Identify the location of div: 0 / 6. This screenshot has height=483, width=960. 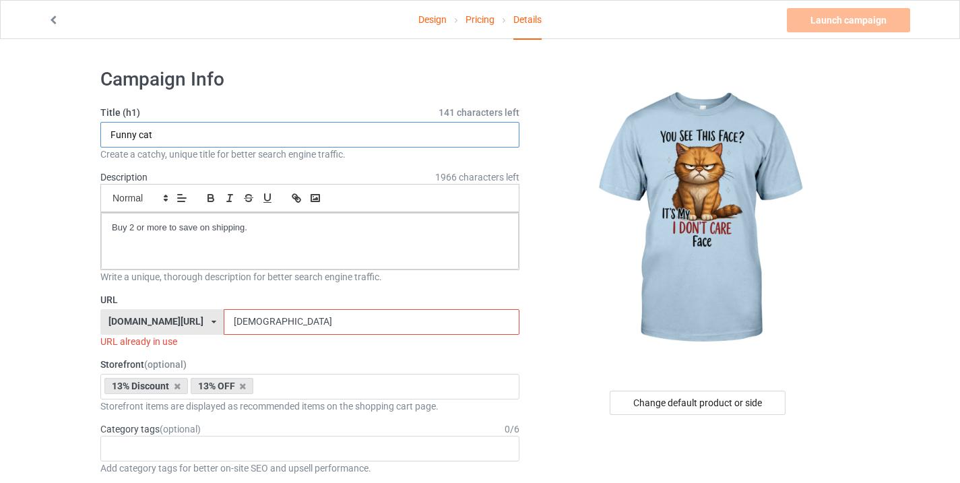
(512, 429).